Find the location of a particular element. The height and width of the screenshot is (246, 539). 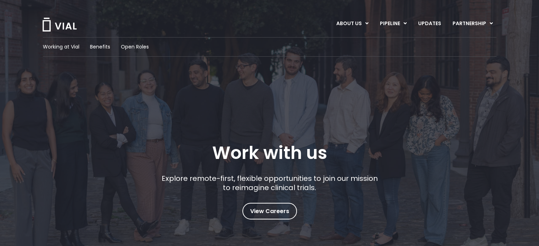

span: Open Roles is located at coordinates (135, 47).